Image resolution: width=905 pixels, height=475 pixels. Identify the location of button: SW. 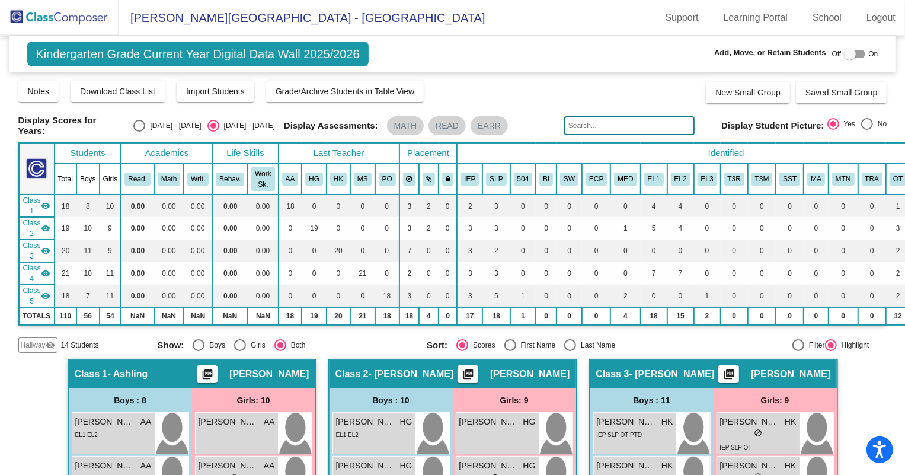
(569, 179).